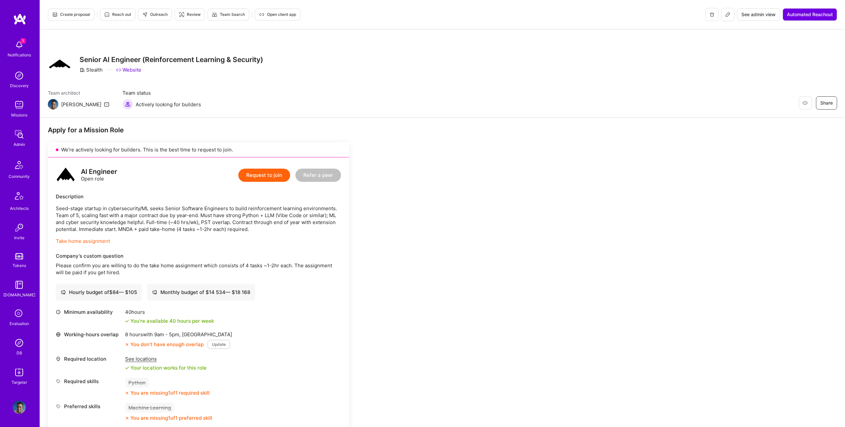 Image resolution: width=845 pixels, height=427 pixels. What do you see at coordinates (89, 334) in the screenshot?
I see `div: Working-hours overlap` at bounding box center [89, 334].